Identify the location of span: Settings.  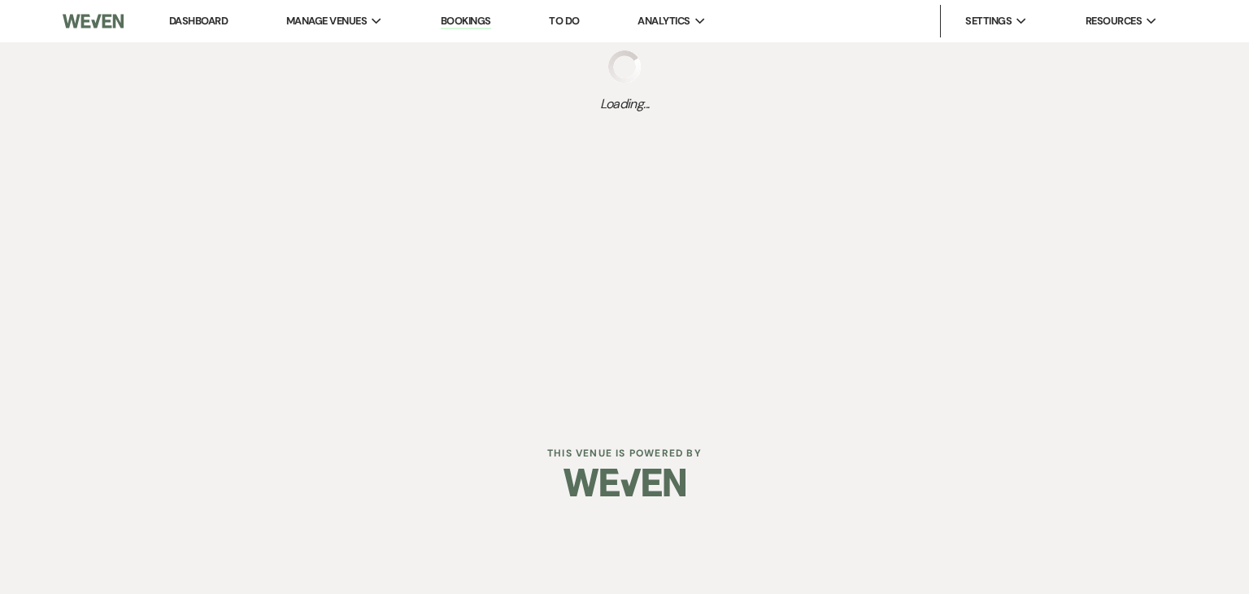
(988, 21).